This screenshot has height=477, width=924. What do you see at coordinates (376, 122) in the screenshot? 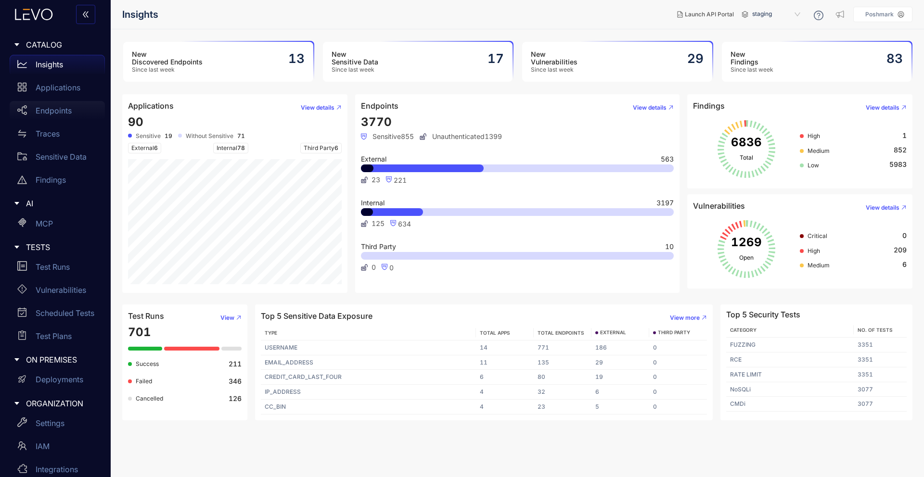
I see `span: 3770` at bounding box center [376, 122].